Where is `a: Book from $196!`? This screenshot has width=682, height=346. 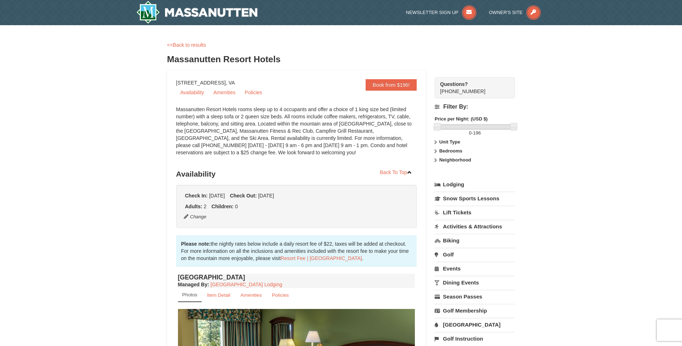
a: Book from $196! is located at coordinates (391, 85).